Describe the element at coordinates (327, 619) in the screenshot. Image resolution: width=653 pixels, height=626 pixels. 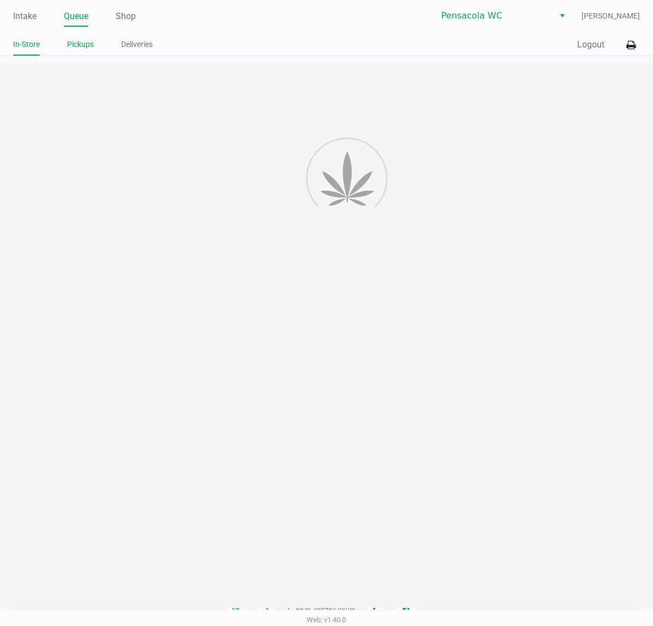
I see `span: Web: v1.40.0` at that location.